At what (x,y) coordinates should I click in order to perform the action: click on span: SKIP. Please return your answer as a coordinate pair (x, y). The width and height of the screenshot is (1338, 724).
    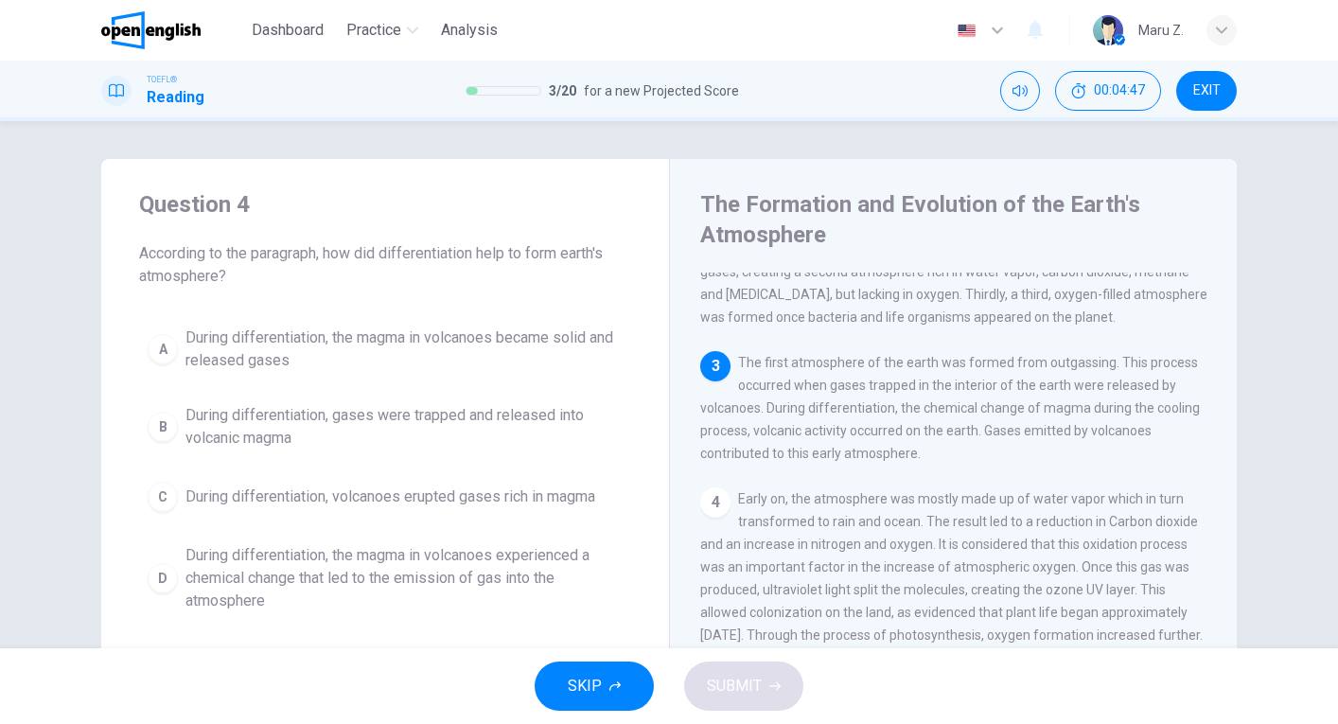
    Looking at the image, I should click on (585, 686).